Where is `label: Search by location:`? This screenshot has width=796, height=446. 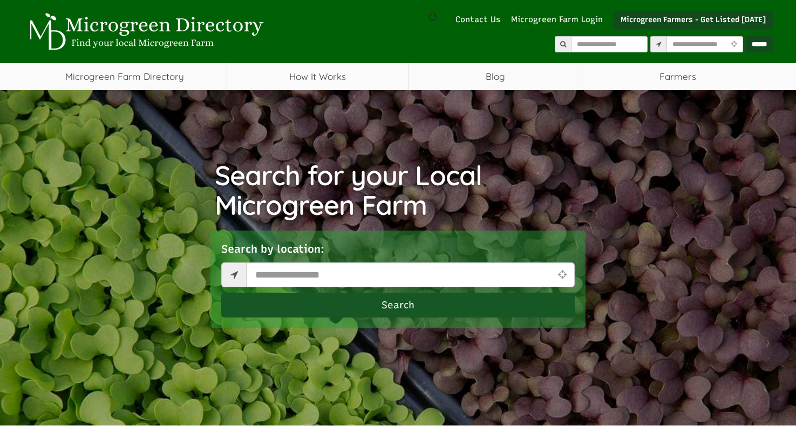 label: Search by location: is located at coordinates (273, 249).